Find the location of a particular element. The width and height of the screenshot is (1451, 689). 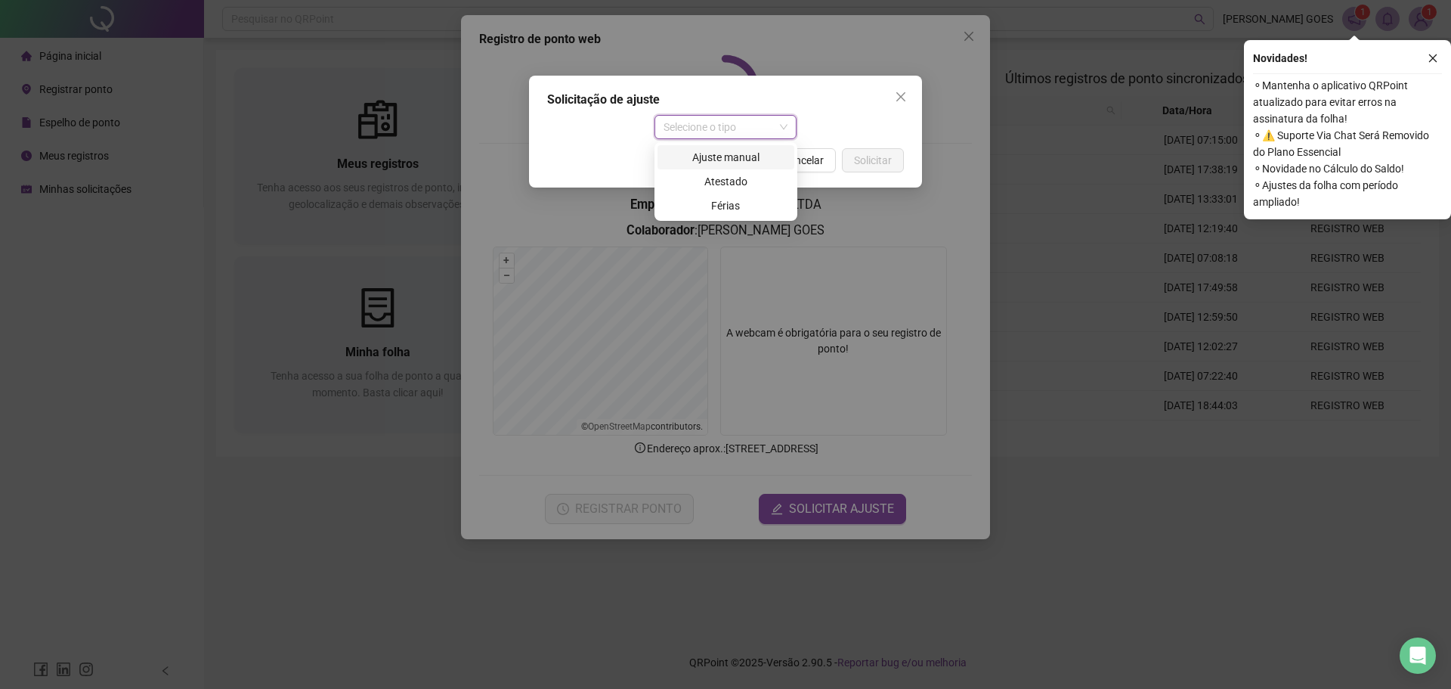

div: Open Intercom Messenger is located at coordinates (1418, 655).